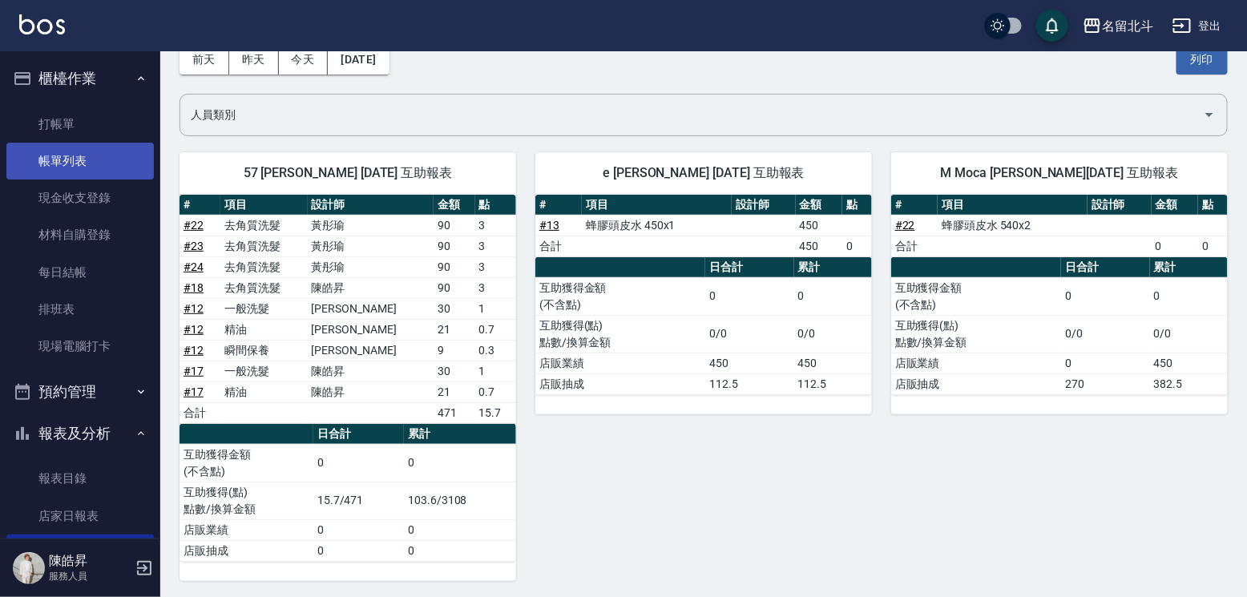 The width and height of the screenshot is (1247, 597). What do you see at coordinates (264, 350) in the screenshot?
I see `td: 瞬間保養` at bounding box center [264, 350].